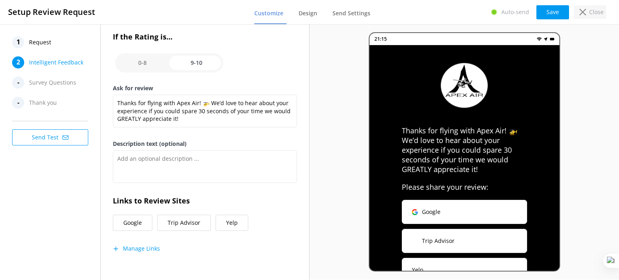  Describe the element at coordinates (308, 13) in the screenshot. I see `span: Design` at that location.